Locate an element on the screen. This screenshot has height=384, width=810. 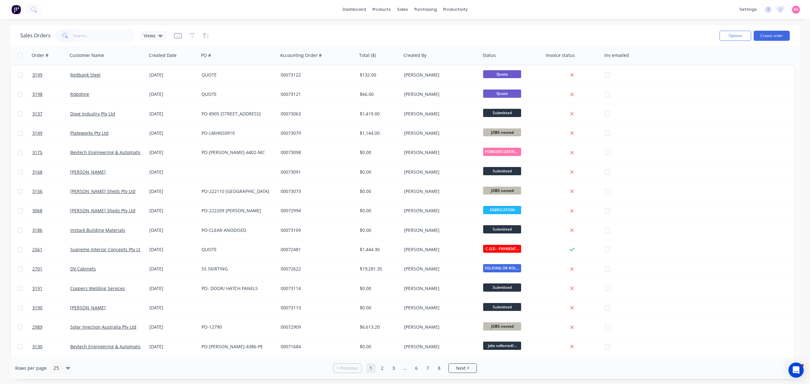
a: 3137 is located at coordinates (51, 114).